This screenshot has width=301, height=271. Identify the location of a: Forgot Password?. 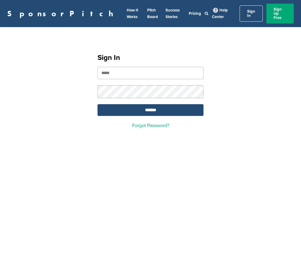
(150, 126).